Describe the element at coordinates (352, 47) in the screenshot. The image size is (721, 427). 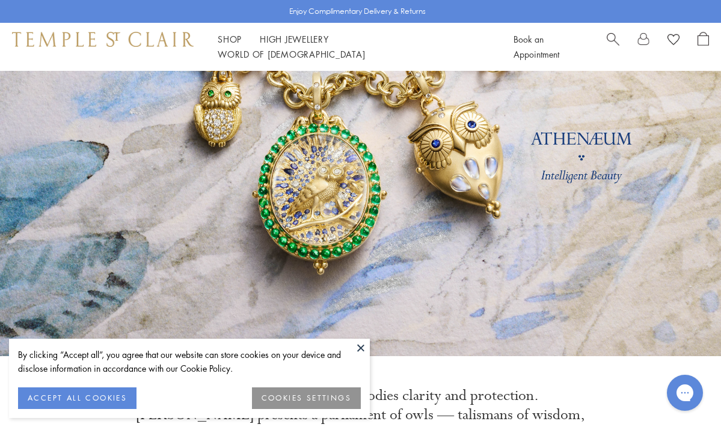
I see `nav: Main navigation` at that location.